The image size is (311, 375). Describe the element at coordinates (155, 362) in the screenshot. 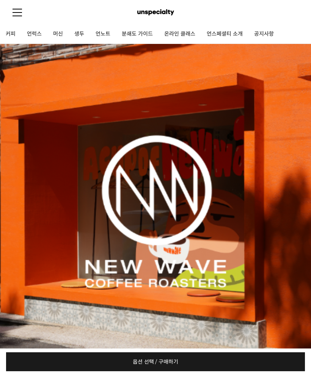

I see `a: 옵션 선택 / 구매하기` at that location.